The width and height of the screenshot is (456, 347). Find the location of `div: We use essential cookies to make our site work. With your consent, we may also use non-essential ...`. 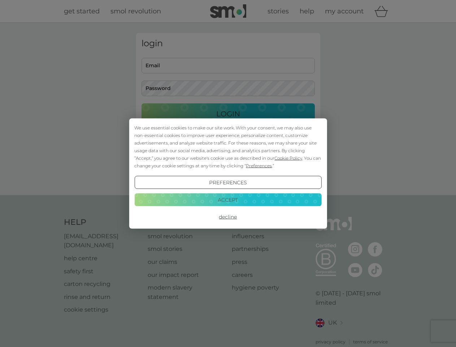

div: We use essential cookies to make our site work. With your consent, we may also use non-essential ... is located at coordinates (228, 147).